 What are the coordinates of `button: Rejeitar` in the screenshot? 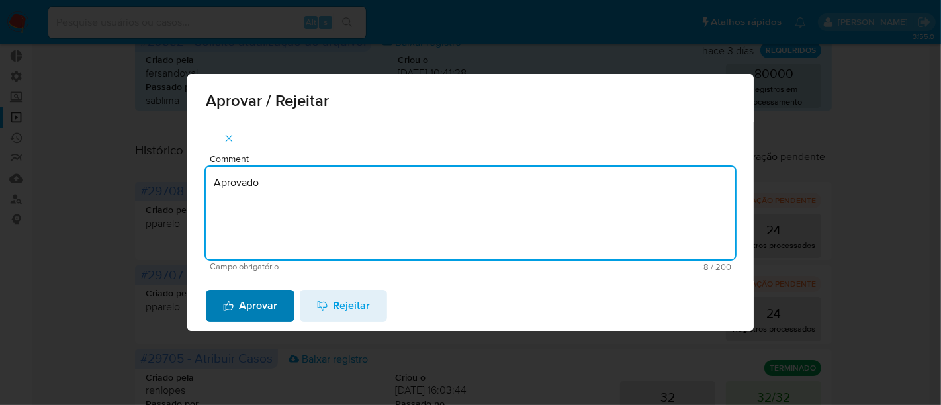 It's located at (343, 306).